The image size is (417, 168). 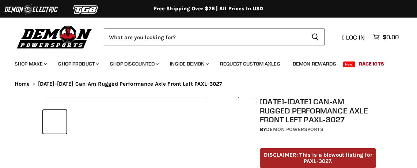 What do you see at coordinates (203, 62) in the screenshot?
I see `ul: Main menu` at bounding box center [203, 62].